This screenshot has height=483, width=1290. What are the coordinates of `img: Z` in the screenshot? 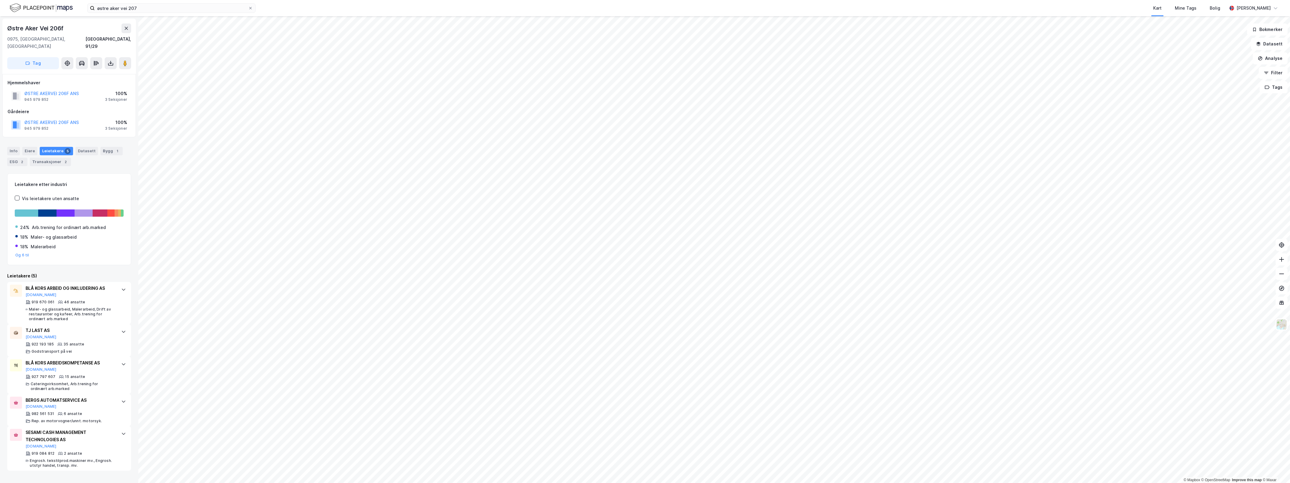 It's located at (1282, 324).